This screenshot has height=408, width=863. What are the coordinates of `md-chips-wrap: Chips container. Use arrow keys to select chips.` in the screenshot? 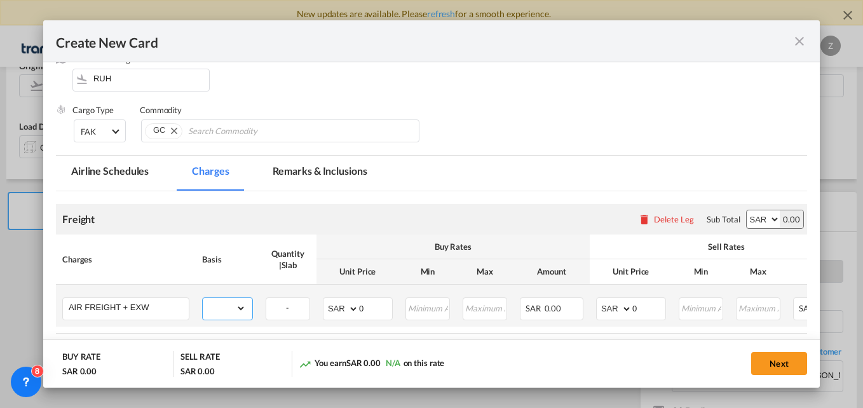 It's located at (280, 131).